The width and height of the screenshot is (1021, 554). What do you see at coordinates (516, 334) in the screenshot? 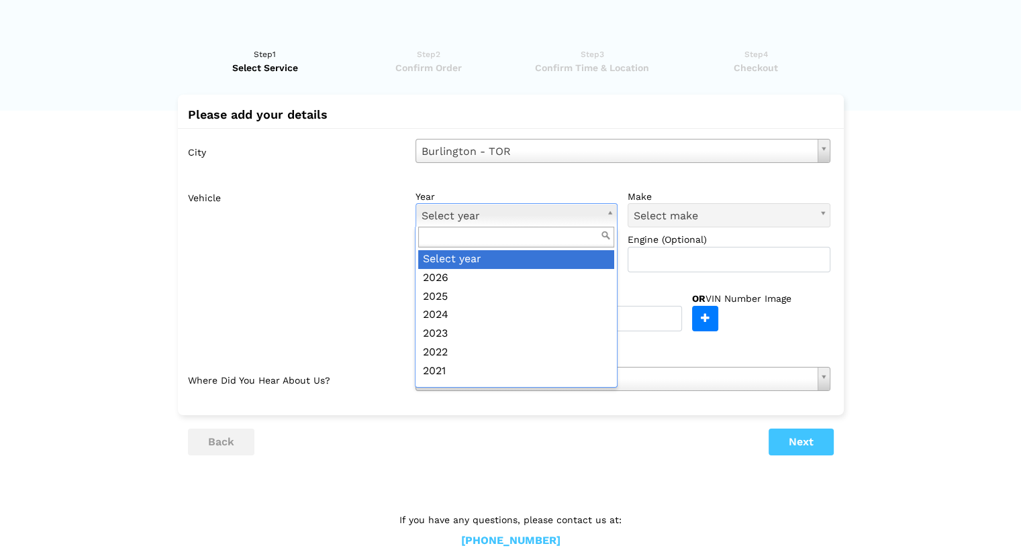
I see `div: 2023` at bounding box center [516, 334].